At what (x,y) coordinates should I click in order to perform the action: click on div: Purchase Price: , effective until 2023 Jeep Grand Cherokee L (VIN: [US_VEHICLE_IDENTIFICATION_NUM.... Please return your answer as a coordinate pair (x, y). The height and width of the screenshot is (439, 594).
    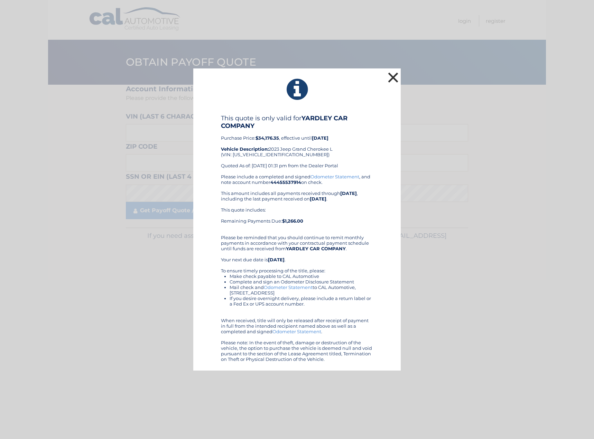
    Looking at the image, I should click on (297, 144).